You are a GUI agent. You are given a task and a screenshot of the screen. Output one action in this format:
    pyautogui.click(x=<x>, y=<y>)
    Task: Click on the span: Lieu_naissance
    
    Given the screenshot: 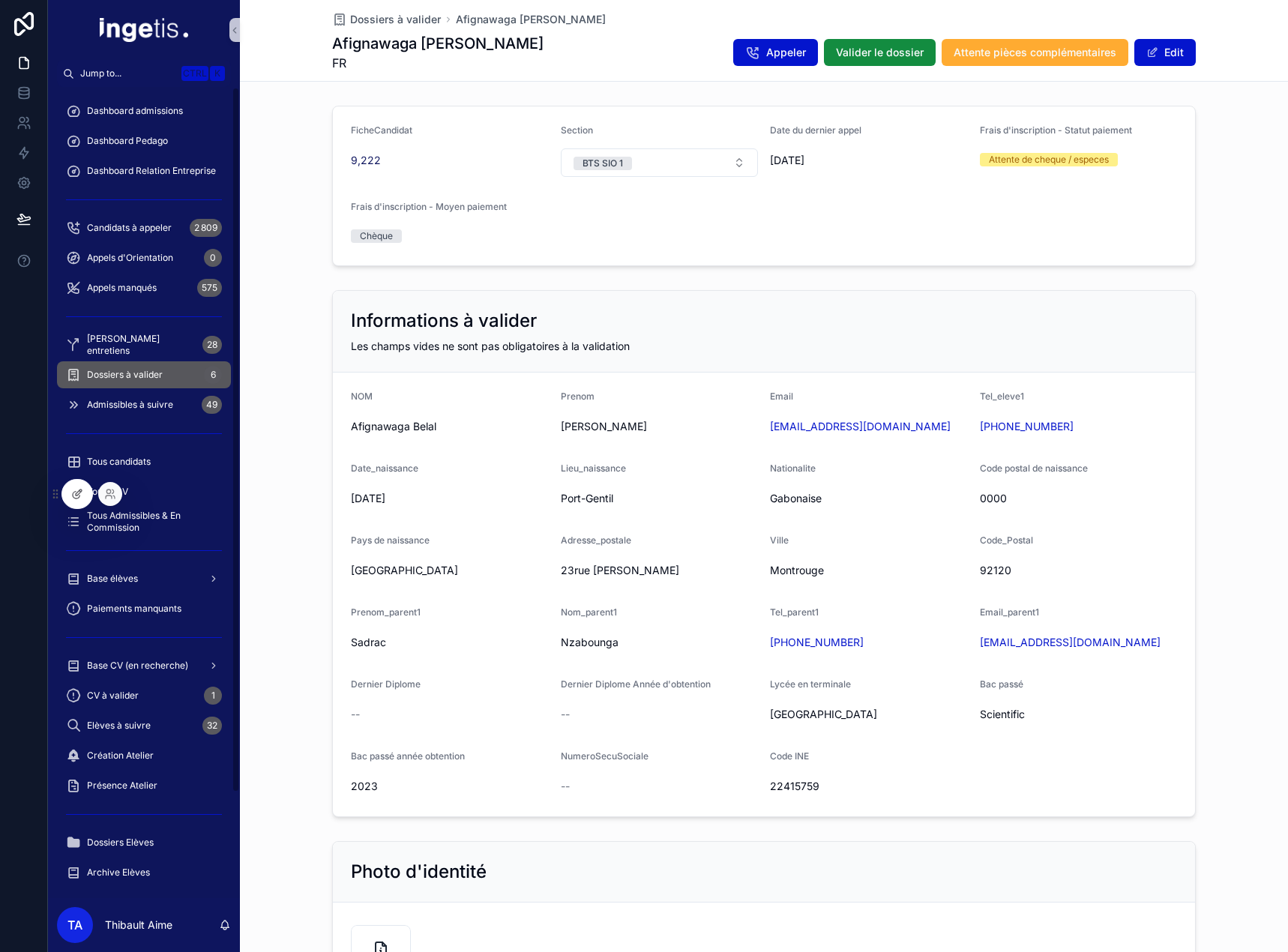 What is the action you would take?
    pyautogui.click(x=594, y=468)
    